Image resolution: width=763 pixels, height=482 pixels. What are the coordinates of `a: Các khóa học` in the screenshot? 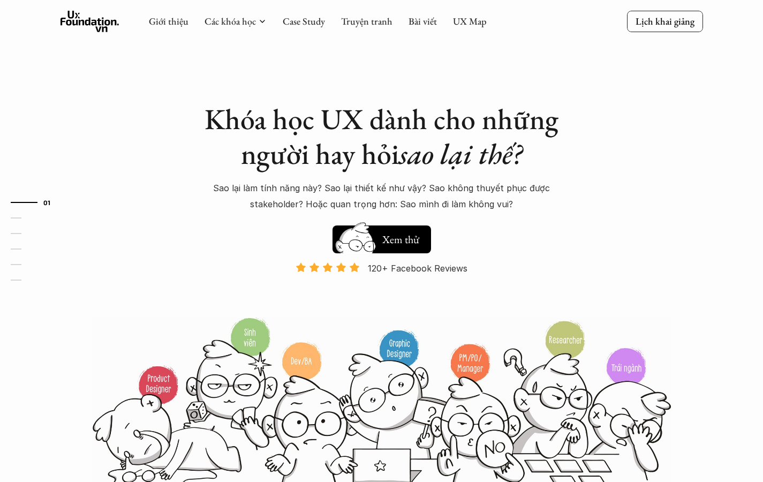 It's located at (230, 21).